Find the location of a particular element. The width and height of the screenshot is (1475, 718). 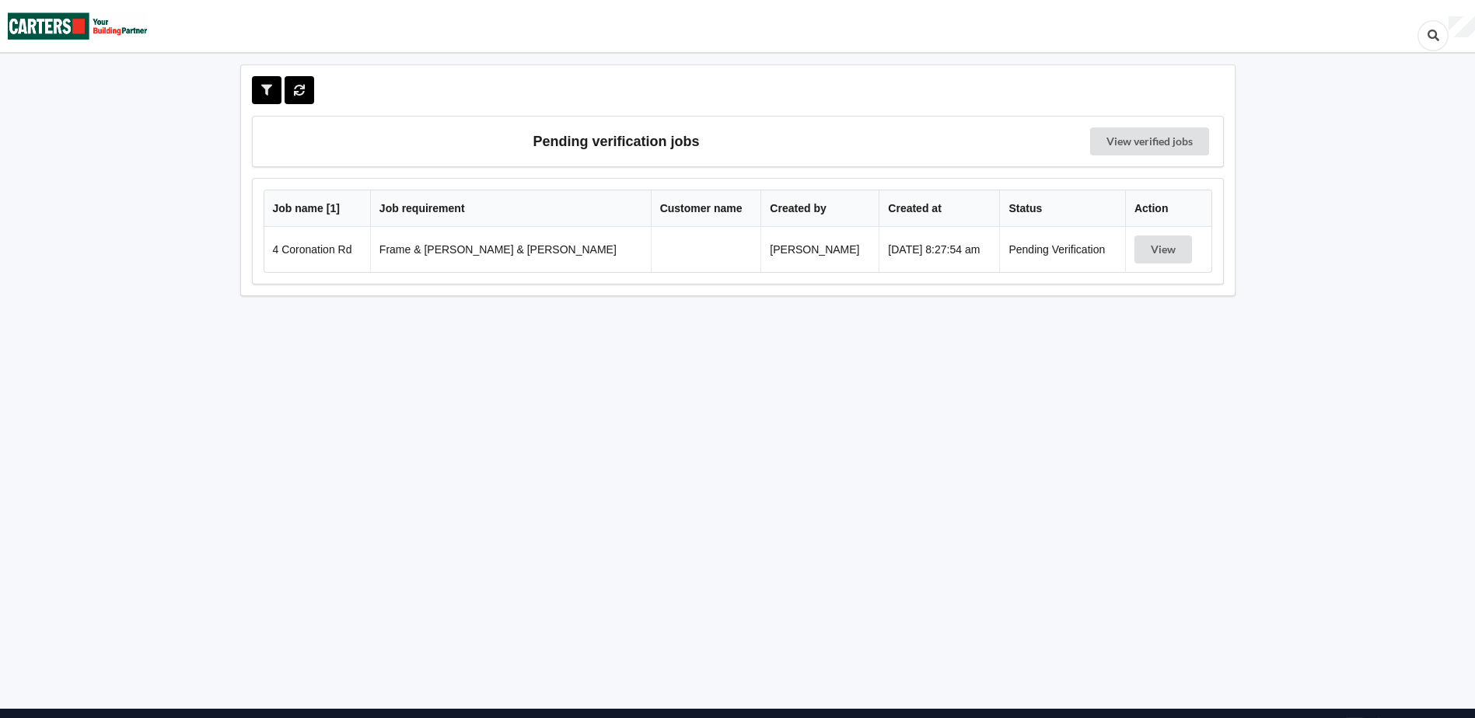

h3: Pending verification jobs is located at coordinates (616, 141).